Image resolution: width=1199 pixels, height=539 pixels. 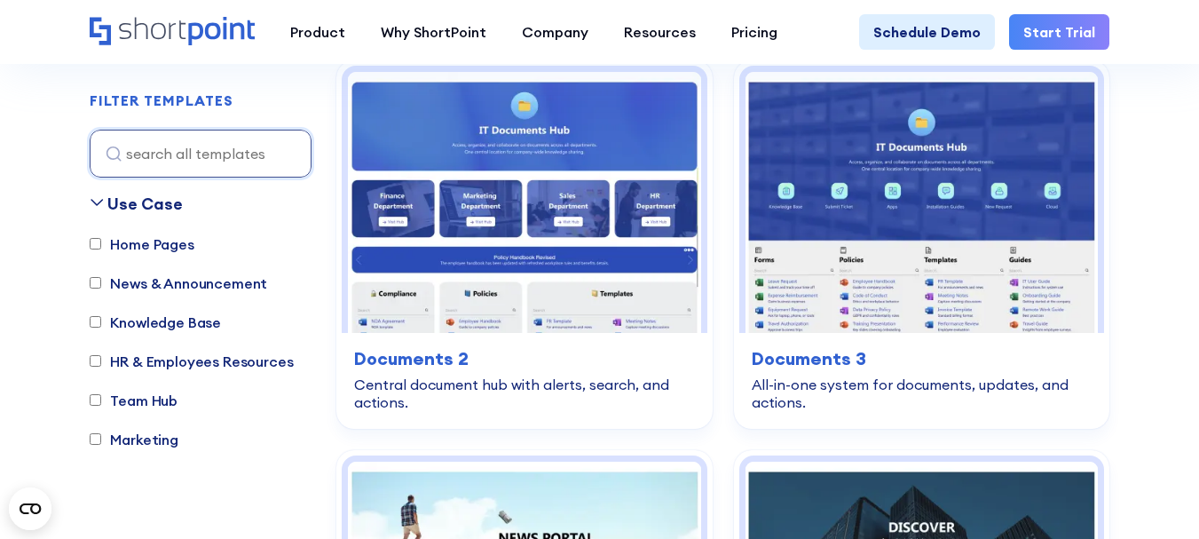 What do you see at coordinates (191, 361) in the screenshot?
I see `label: HR & Employees Resources` at bounding box center [191, 361].